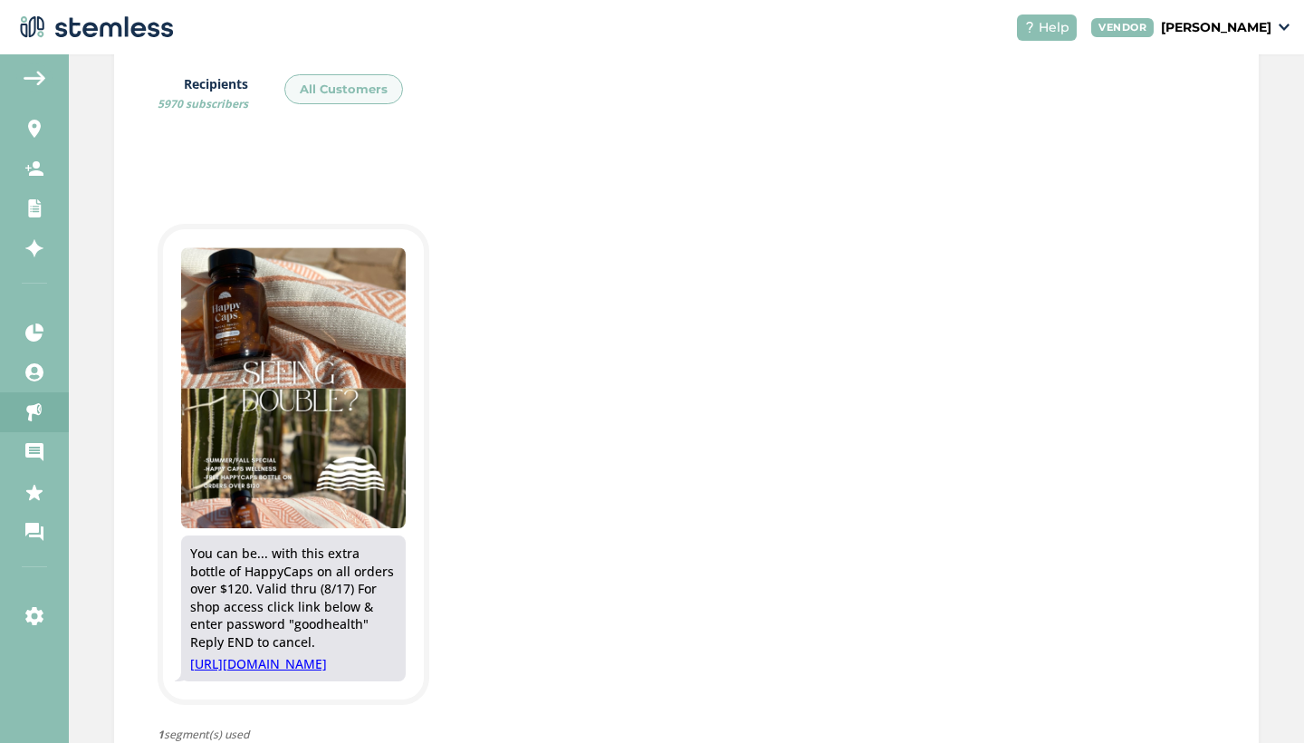 The width and height of the screenshot is (1304, 743). I want to click on span: segment(s) used, so click(303, 735).